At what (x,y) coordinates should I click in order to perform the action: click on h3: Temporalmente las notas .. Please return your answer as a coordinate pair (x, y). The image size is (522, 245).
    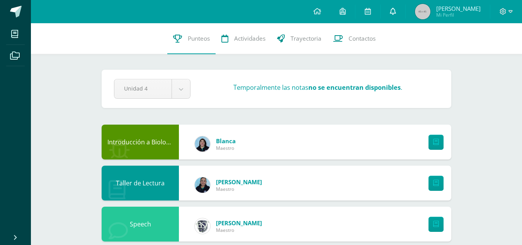
    Looking at the image, I should click on (318, 87).